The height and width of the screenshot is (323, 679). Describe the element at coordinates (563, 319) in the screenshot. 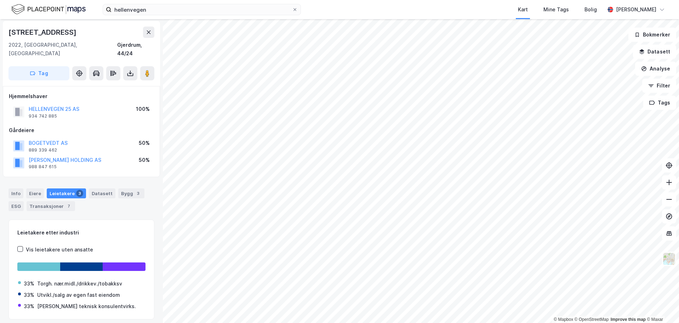

I see `a: Mapbox` at that location.